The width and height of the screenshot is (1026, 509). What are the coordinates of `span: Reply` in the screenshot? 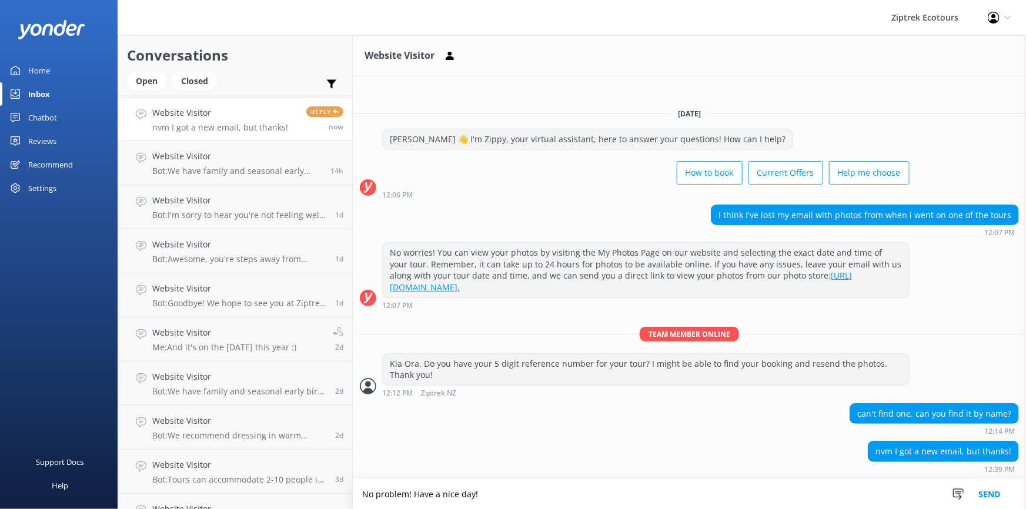 It's located at (325, 112).